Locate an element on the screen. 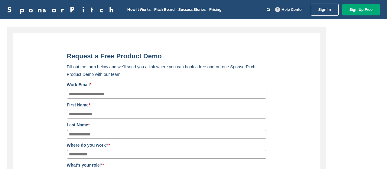 This screenshot has width=387, height=169. a: Pitch Board is located at coordinates (164, 10).